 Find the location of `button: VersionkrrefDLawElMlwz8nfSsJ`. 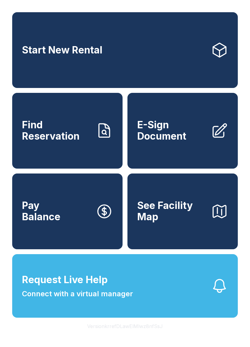

button: VersionkrrefDLawElMlwz8nfSsJ is located at coordinates (125, 326).